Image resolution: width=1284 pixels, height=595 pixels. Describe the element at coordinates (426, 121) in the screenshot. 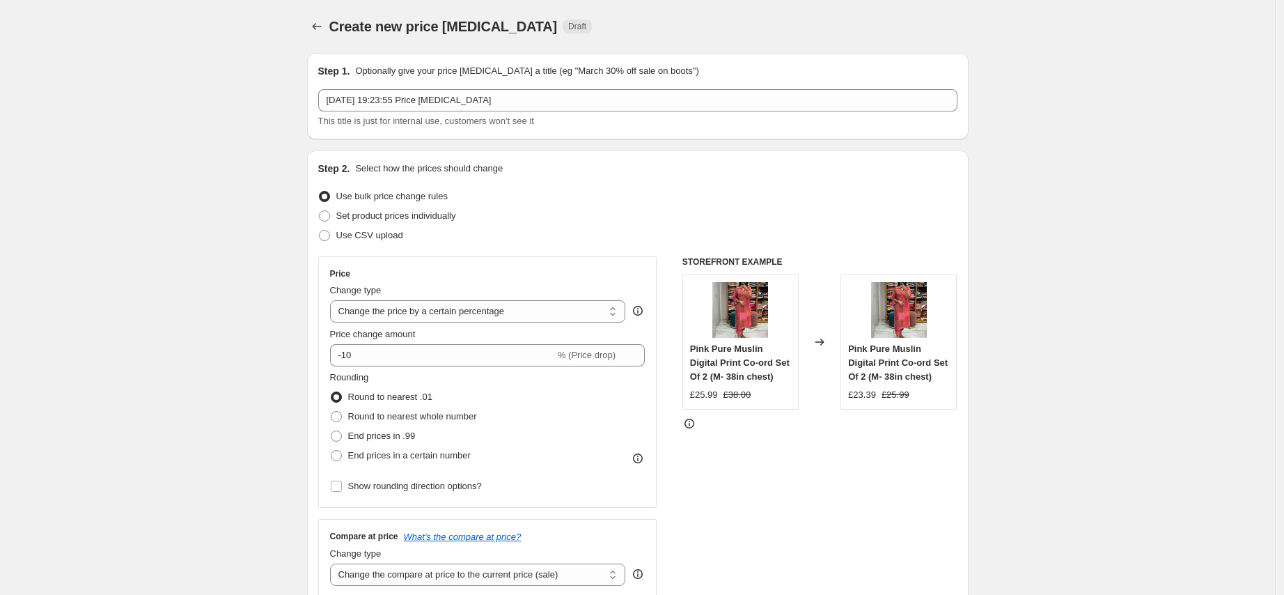

I see `span: This title is just for internal use, customers won't see it` at that location.